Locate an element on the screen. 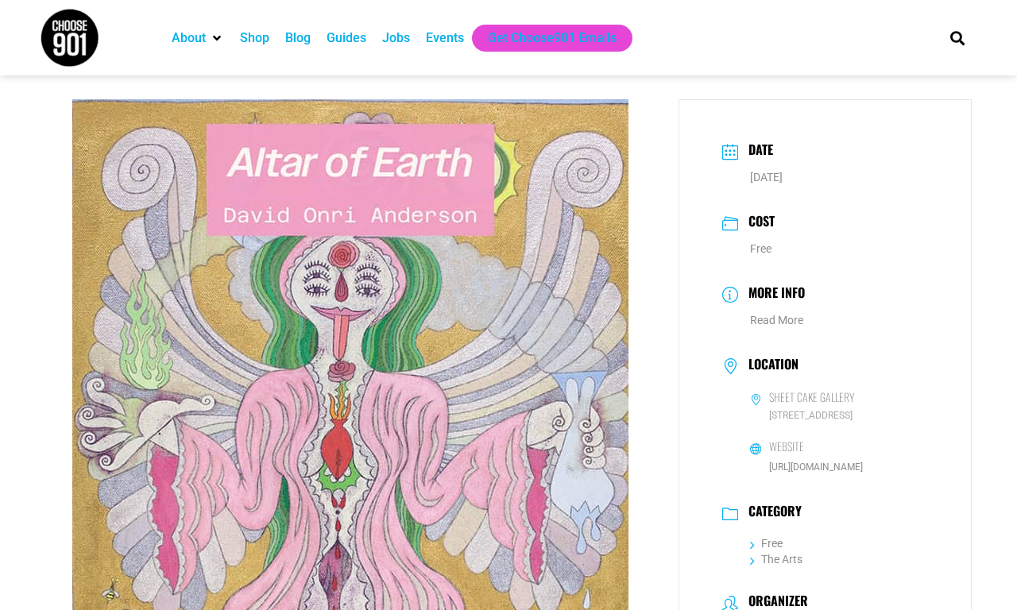  div: Blog is located at coordinates (298, 38).